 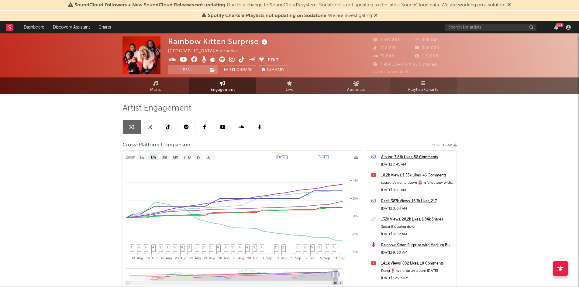 What do you see at coordinates (130, 157) in the screenshot?
I see `text: Zoom` at bounding box center [130, 157].